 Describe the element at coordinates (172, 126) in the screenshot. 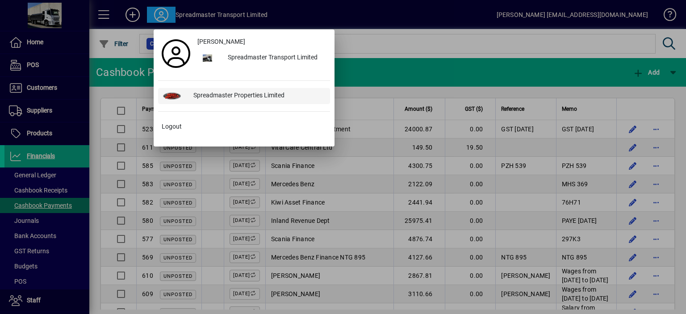

I see `span: Logout` at that location.